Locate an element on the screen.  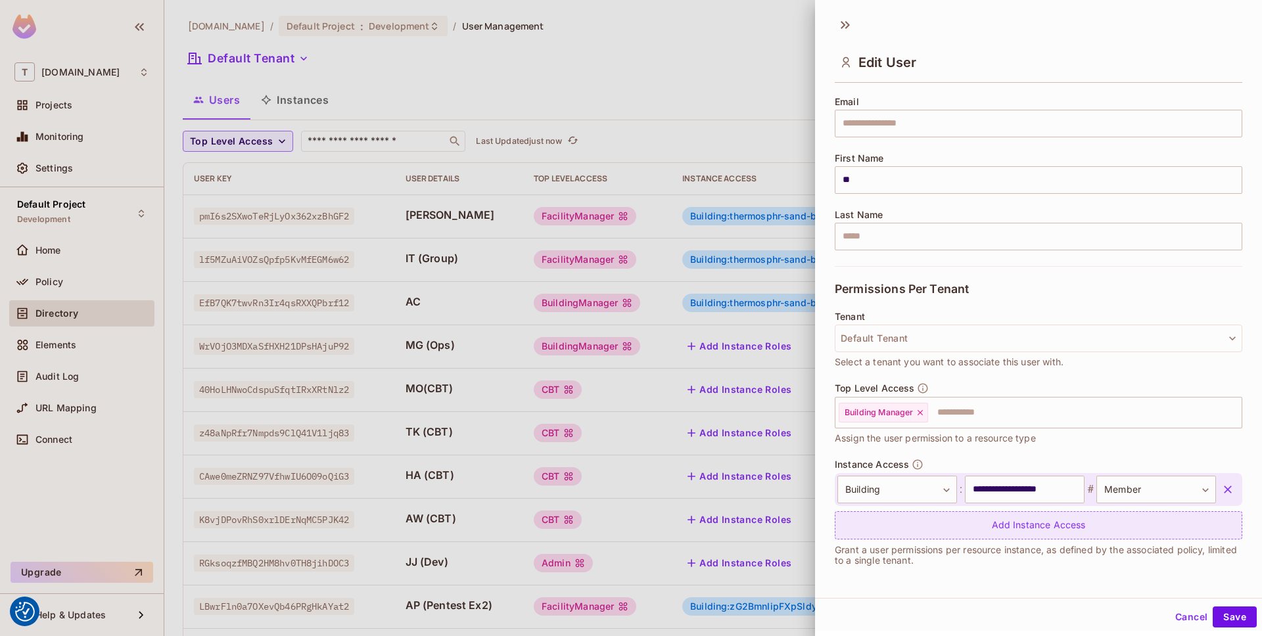
div: Building Manager is located at coordinates (883, 413).